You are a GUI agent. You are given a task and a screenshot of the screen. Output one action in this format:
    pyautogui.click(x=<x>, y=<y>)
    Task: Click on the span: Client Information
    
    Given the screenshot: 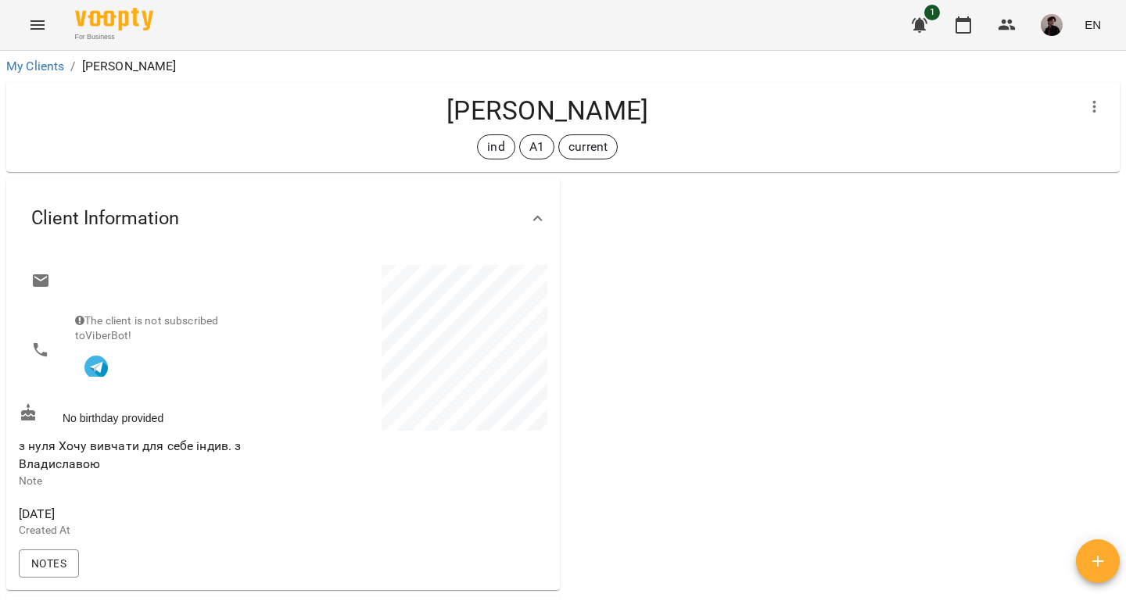 What is the action you would take?
    pyautogui.click(x=105, y=218)
    